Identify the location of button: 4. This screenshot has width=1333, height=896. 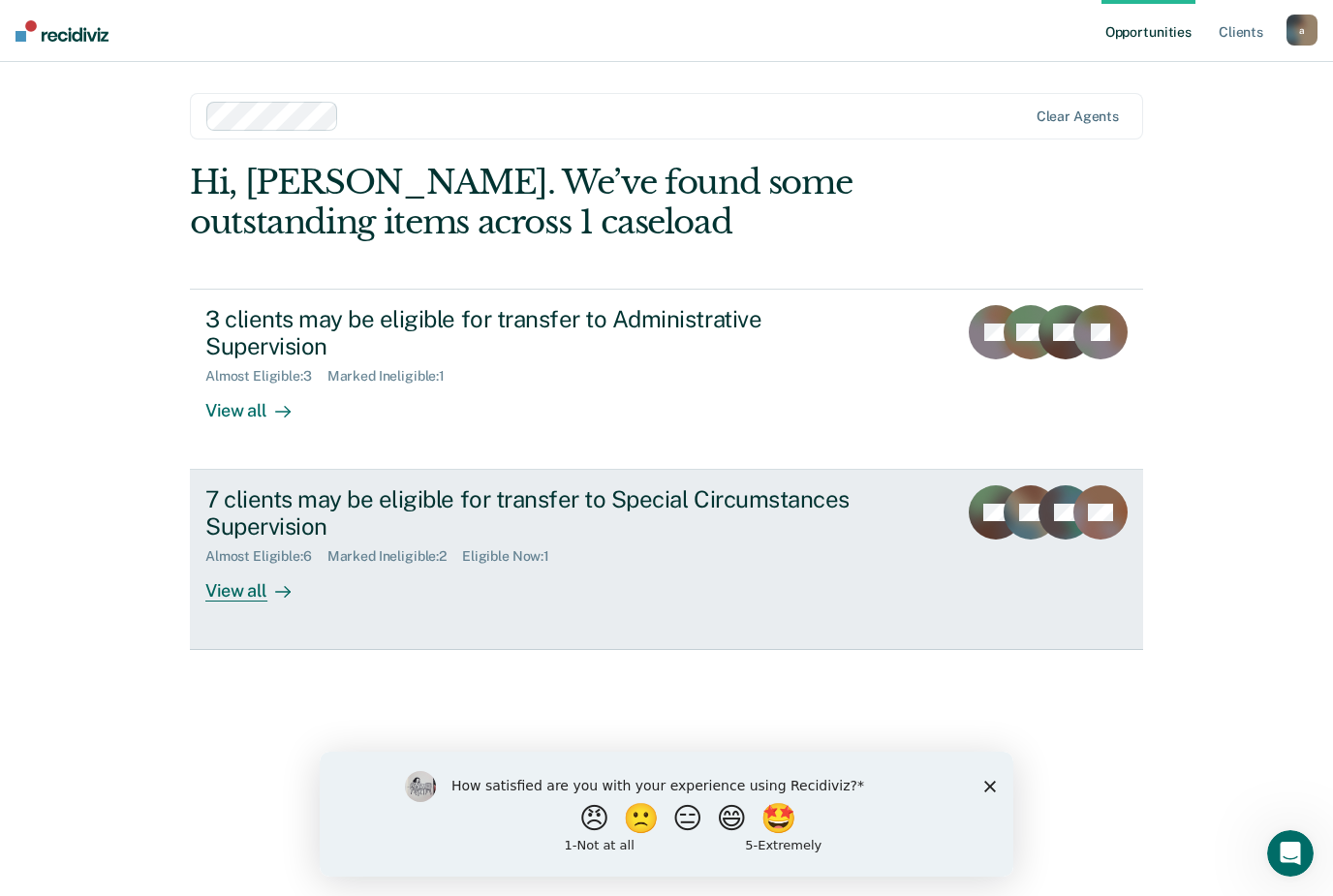
(413, 67).